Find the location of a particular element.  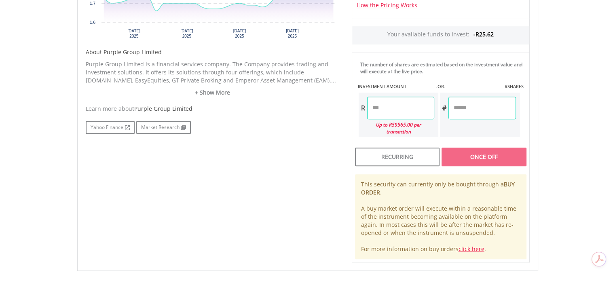

p: Purple Group Limited is a financial services company. The Company provides trading and investment... is located at coordinates (213, 72).